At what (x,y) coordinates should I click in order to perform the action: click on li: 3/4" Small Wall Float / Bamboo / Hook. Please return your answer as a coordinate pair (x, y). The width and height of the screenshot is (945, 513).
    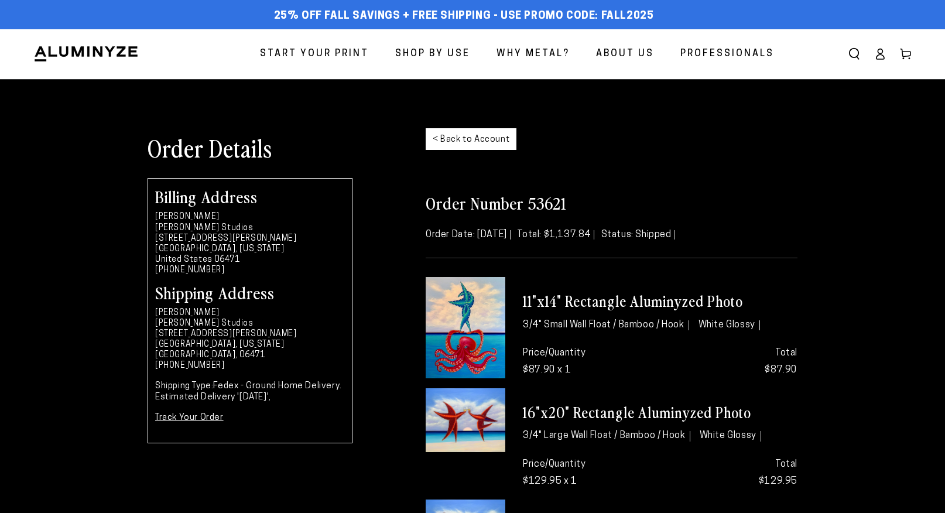
    Looking at the image, I should click on (606, 325).